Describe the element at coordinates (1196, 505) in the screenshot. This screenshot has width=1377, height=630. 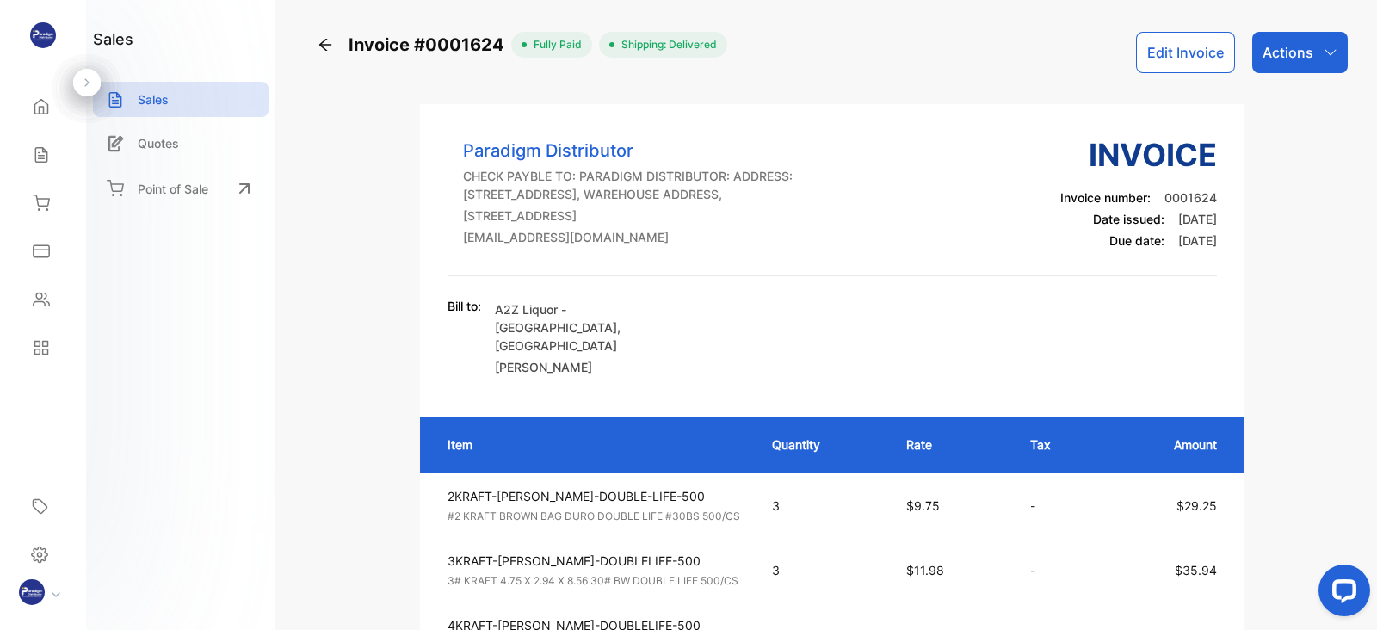
I see `span: $29.25` at that location.